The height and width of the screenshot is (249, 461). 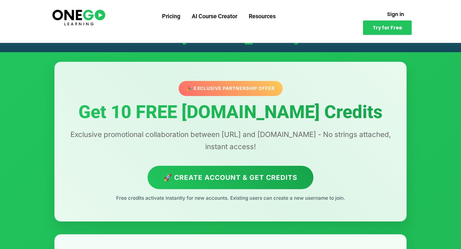 I want to click on div: 🎉 Exclusive Partnership Offer, so click(x=230, y=88).